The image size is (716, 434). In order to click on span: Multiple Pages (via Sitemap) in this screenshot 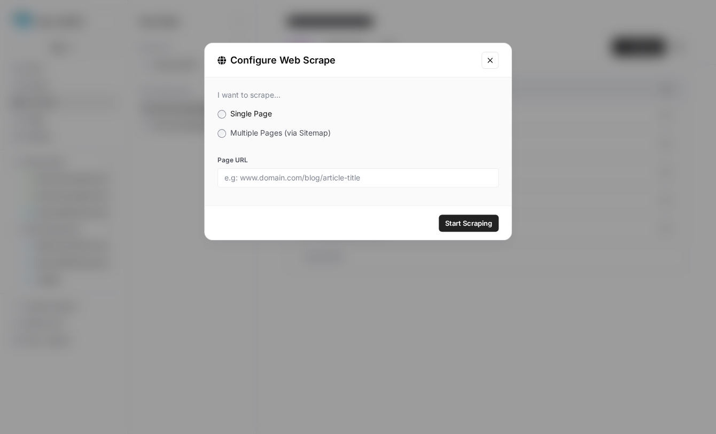, I will do `click(280, 132)`.